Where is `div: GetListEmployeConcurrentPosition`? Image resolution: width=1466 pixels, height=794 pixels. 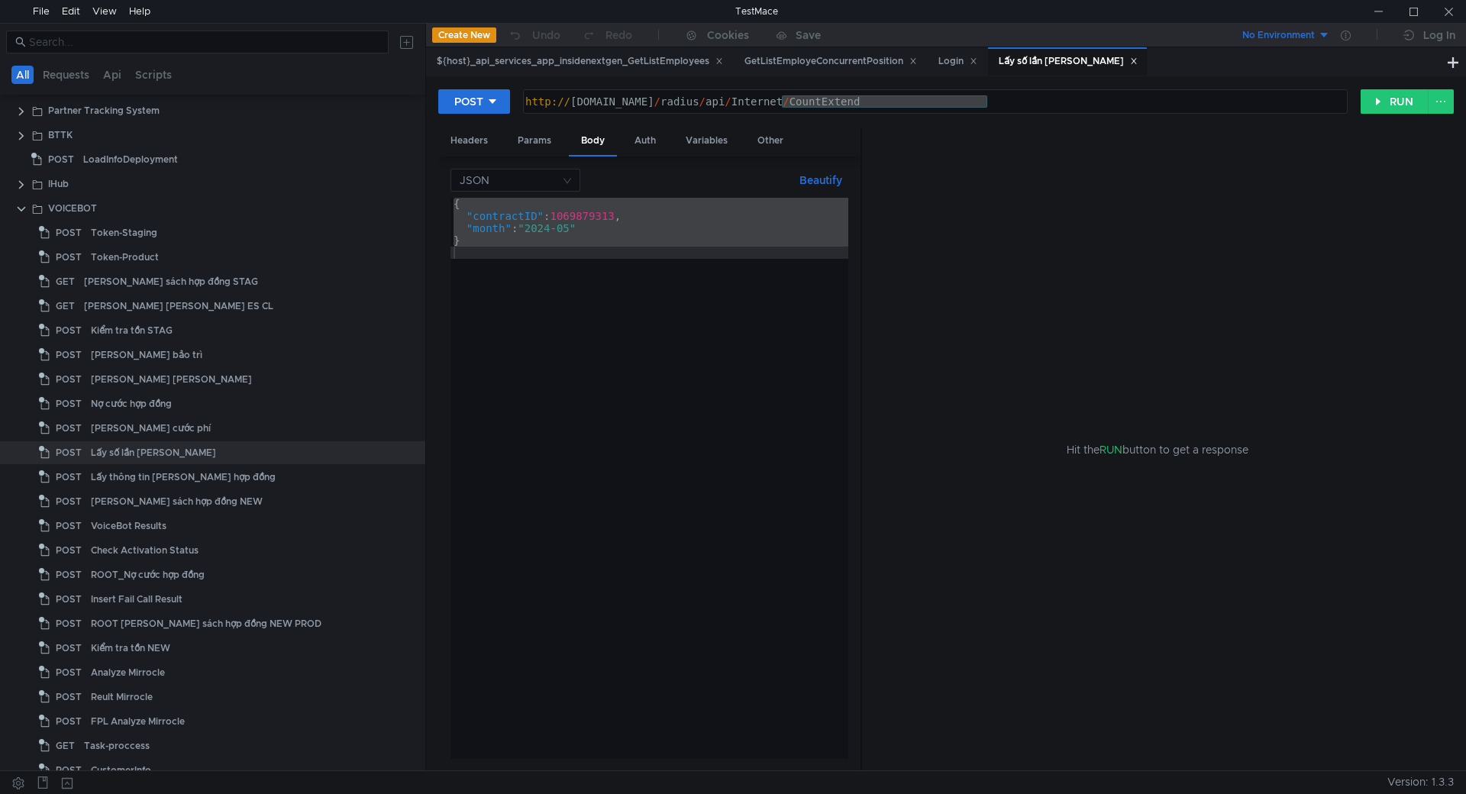 div: GetListEmployeConcurrentPosition is located at coordinates (831, 61).